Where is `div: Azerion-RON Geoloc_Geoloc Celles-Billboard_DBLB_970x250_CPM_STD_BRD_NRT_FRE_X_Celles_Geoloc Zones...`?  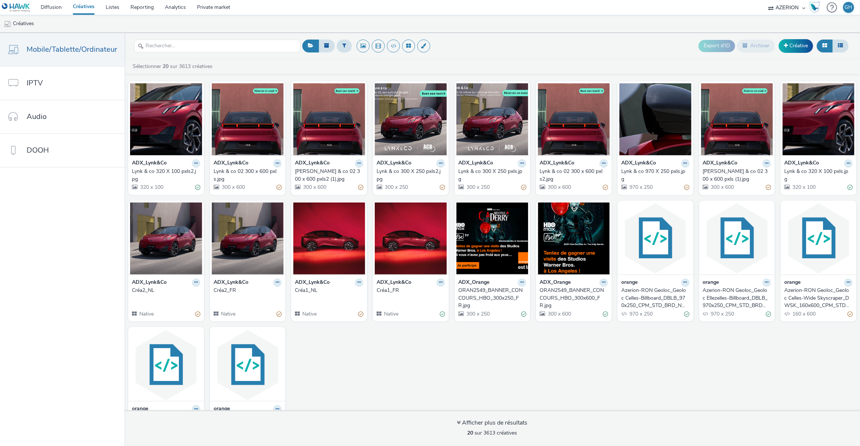
div: Azerion-RON Geoloc_Geoloc Celles-Billboard_DBLB_970x250_CPM_STD_BRD_NRT_FRE_X_Celles_Geoloc Zones... is located at coordinates (654, 298).